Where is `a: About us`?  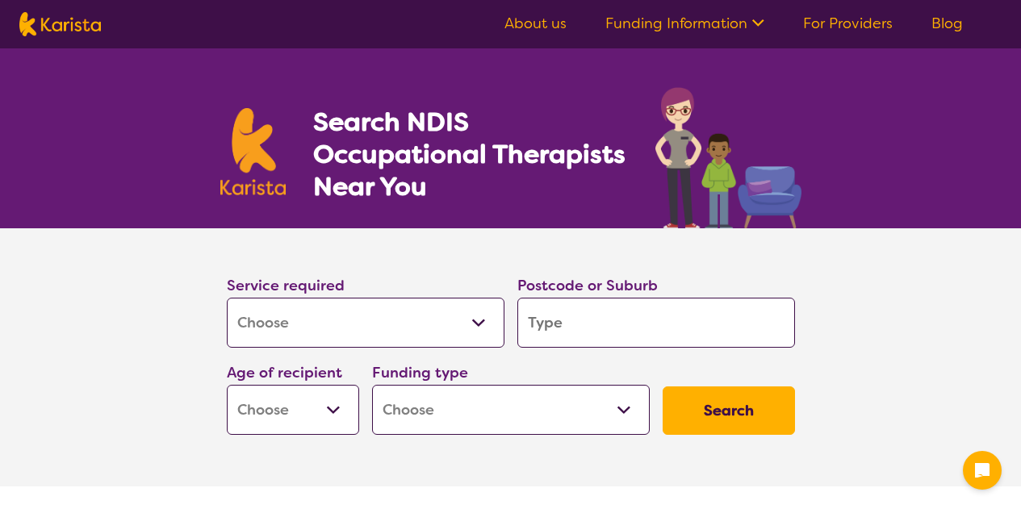
a: About us is located at coordinates (535, 23).